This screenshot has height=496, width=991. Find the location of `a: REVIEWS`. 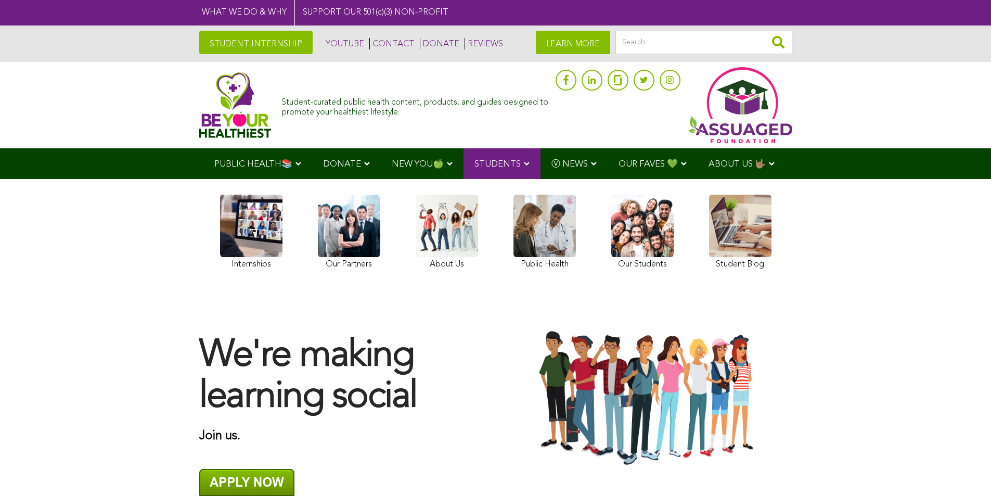

a: REVIEWS is located at coordinates (484, 44).